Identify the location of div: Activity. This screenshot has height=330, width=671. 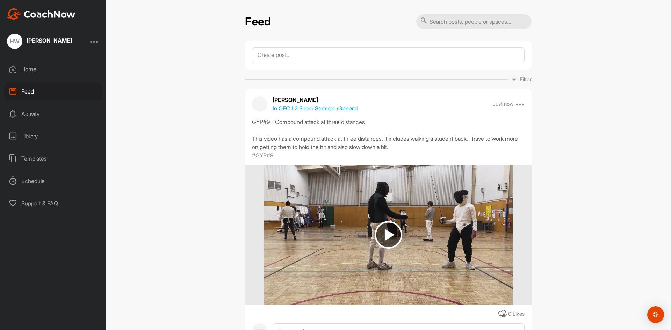
(53, 114).